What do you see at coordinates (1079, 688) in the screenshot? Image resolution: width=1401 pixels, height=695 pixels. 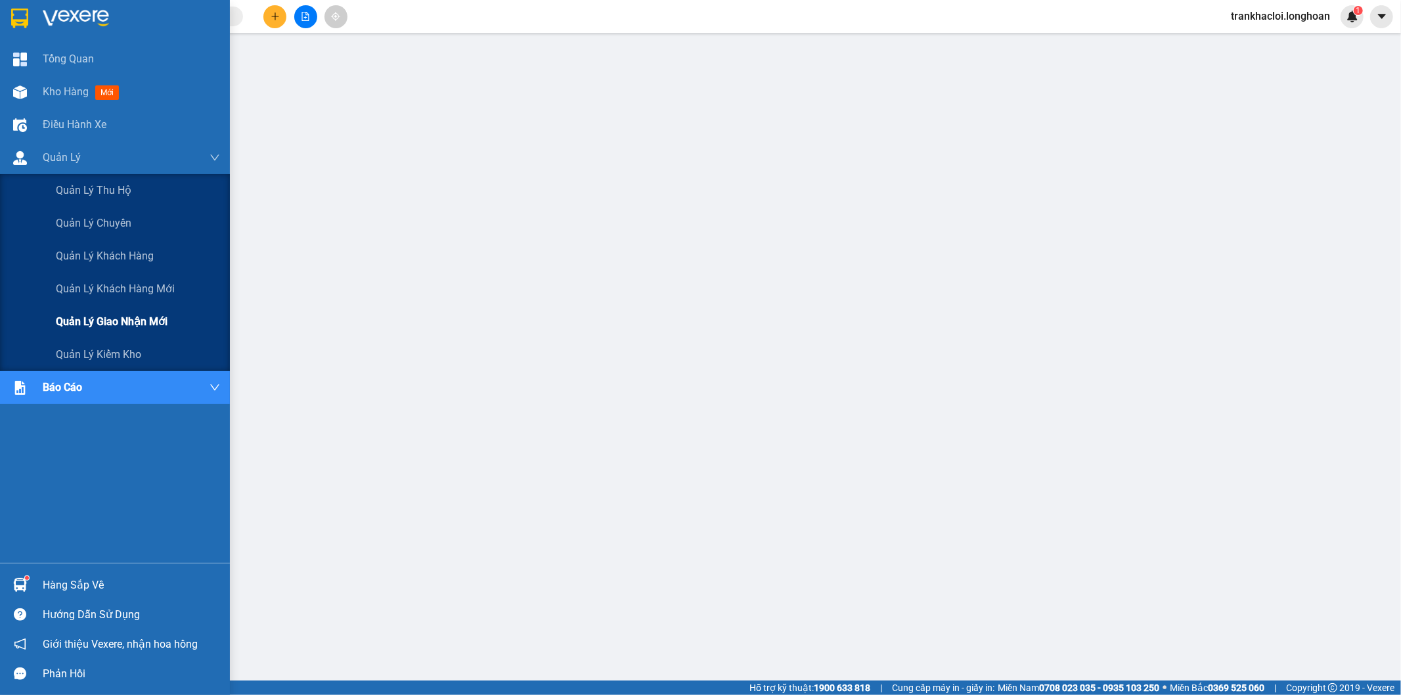 I see `span: Miền Nam` at bounding box center [1079, 688].